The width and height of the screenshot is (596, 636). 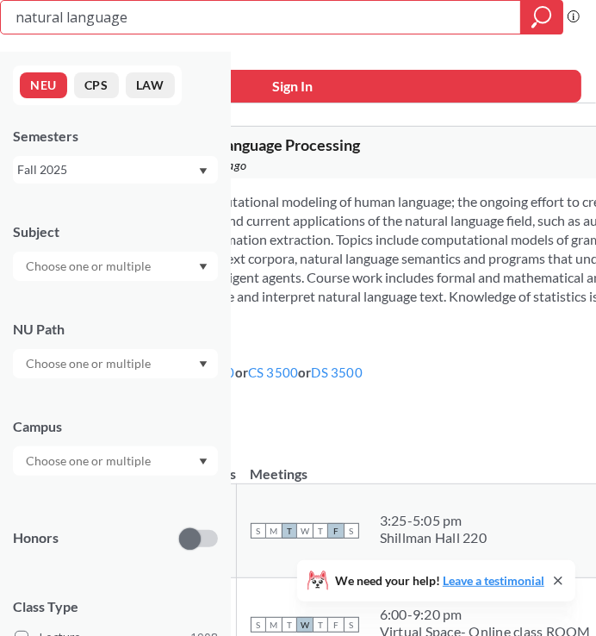 I want to click on a: Leave a testimonial, so click(x=494, y=580).